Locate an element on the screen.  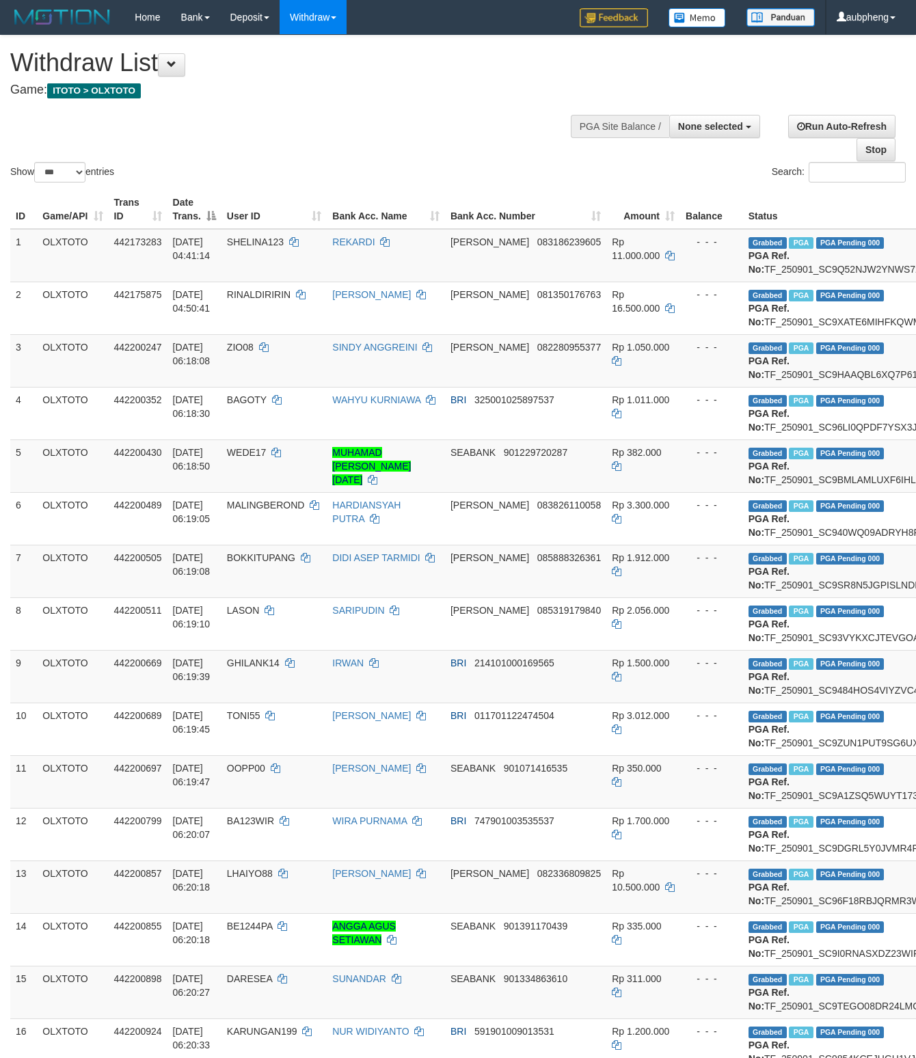
span: 442200247 is located at coordinates (138, 347).